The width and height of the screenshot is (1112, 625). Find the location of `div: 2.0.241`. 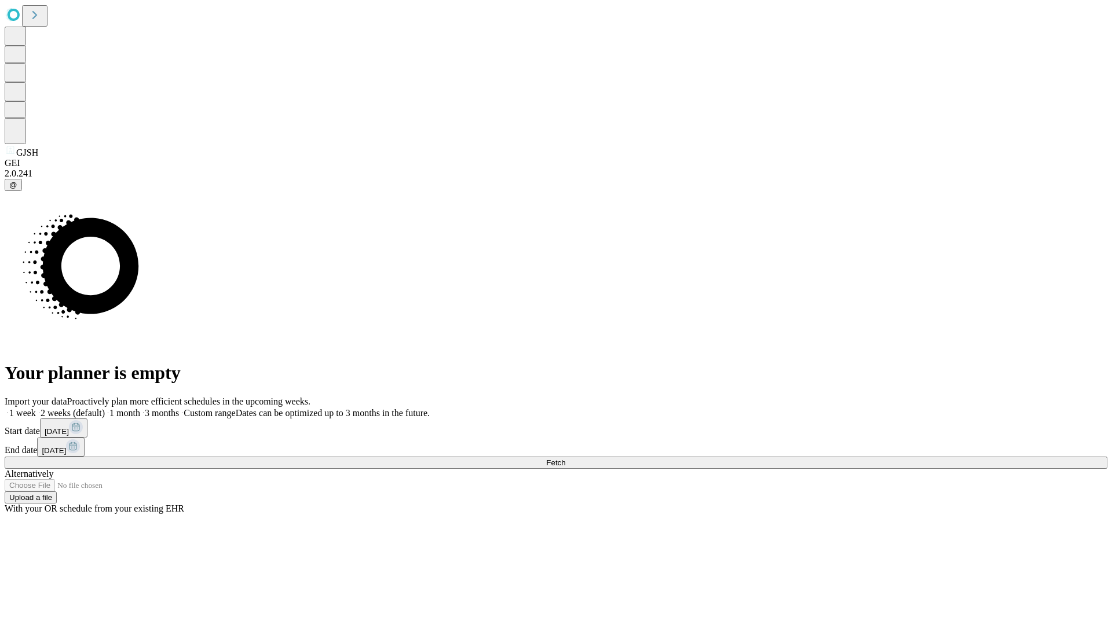

div: 2.0.241 is located at coordinates (556, 174).